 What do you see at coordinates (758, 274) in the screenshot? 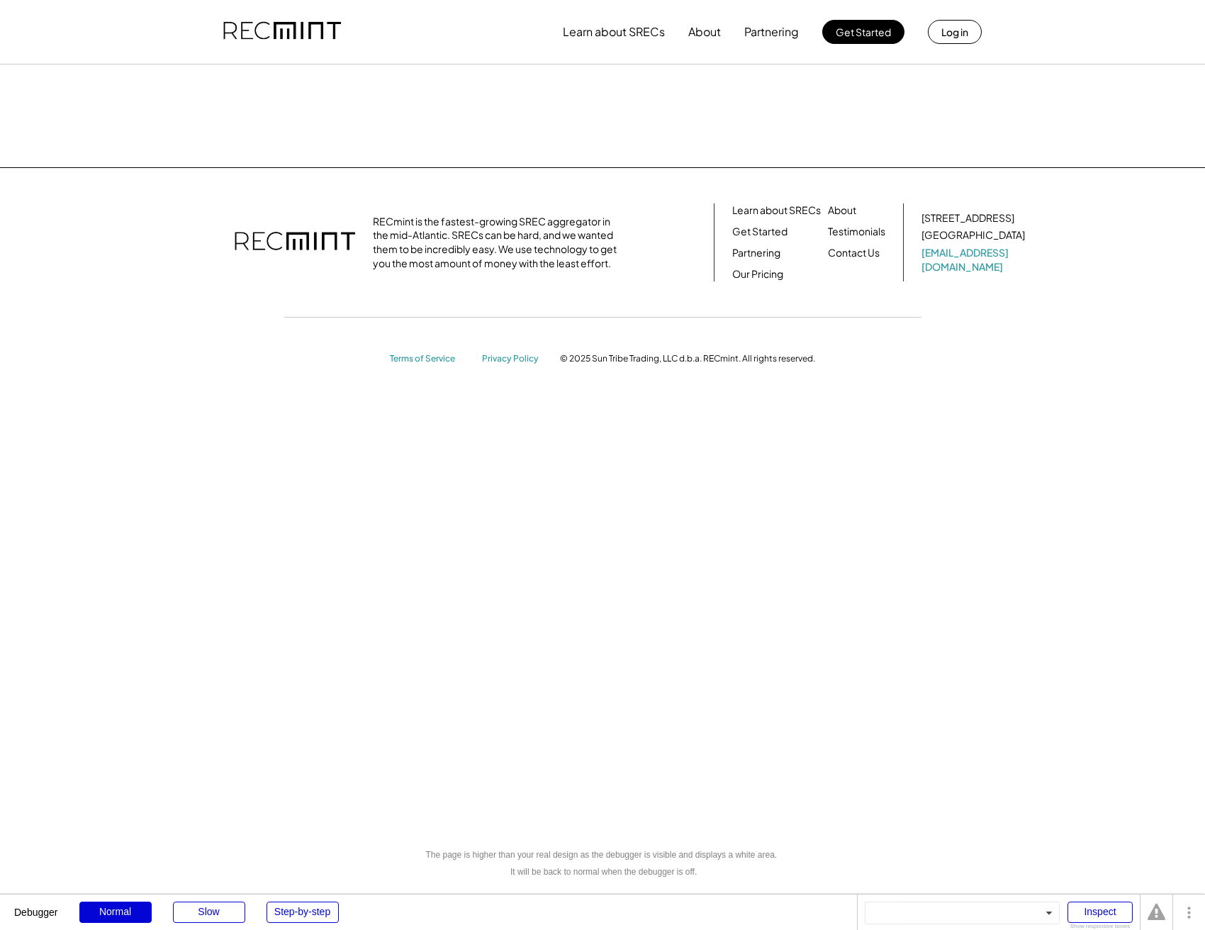
I see `a: Our Pricing` at bounding box center [758, 274].